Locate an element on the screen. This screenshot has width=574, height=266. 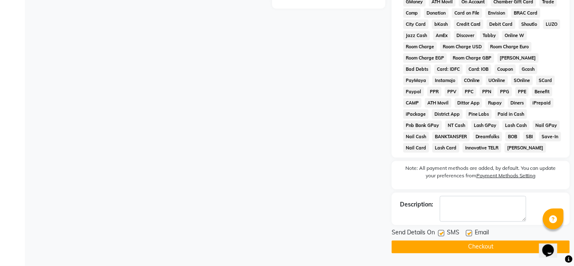
span: Online W is located at coordinates (515, 35).